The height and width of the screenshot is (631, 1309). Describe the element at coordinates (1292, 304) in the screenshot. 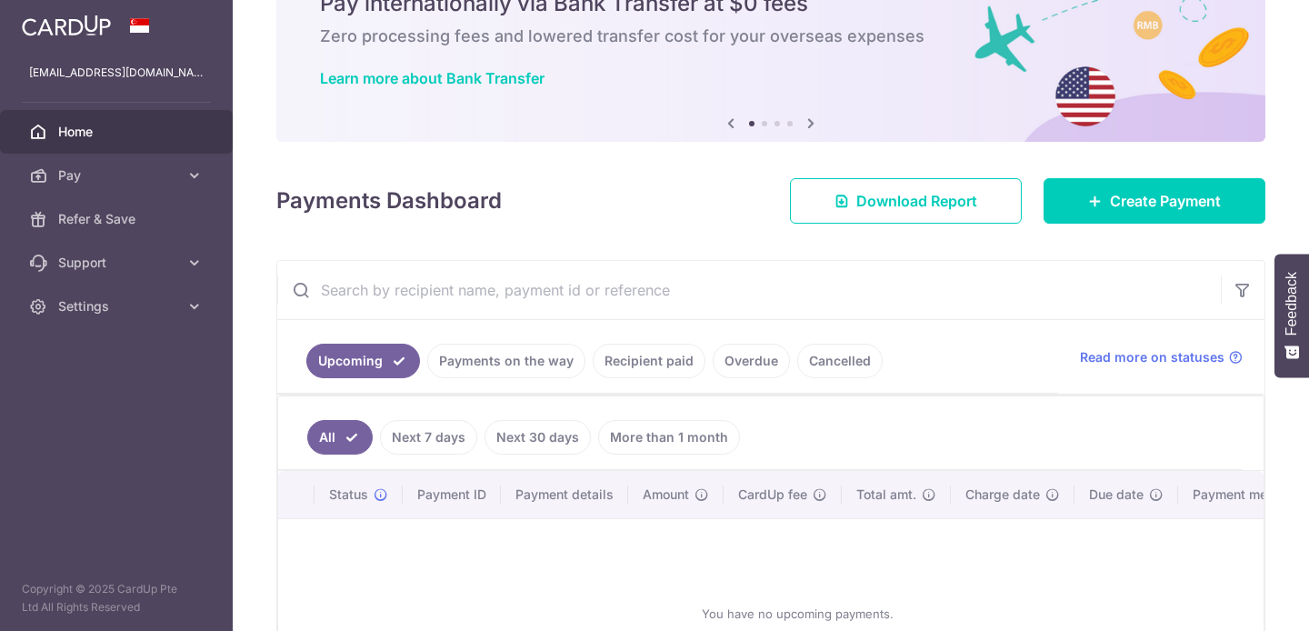

I see `span: Feedback` at that location.